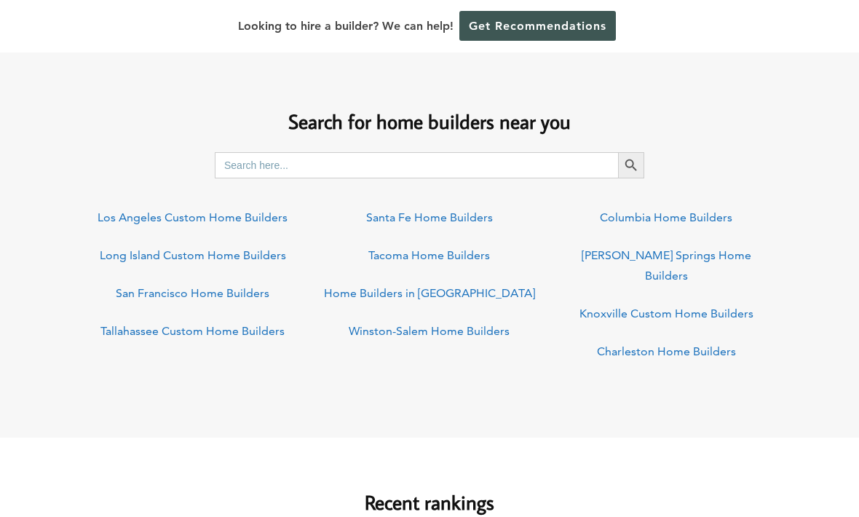 The image size is (859, 517). I want to click on a: Long Island Custom Home Builders, so click(193, 255).